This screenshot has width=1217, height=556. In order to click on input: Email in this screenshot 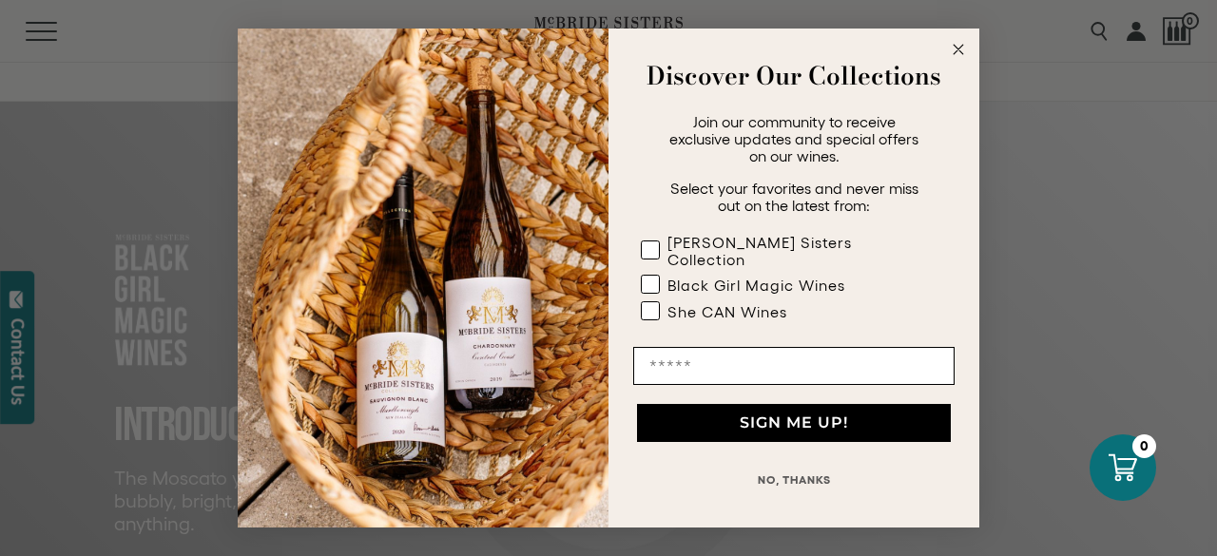, I will do `click(794, 366)`.